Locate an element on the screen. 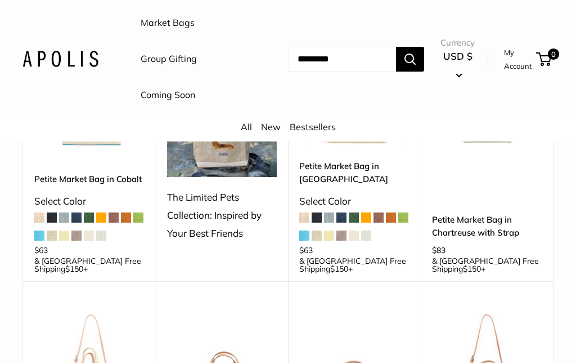 This screenshot has width=576, height=363. a: Bestsellers is located at coordinates (313, 127).